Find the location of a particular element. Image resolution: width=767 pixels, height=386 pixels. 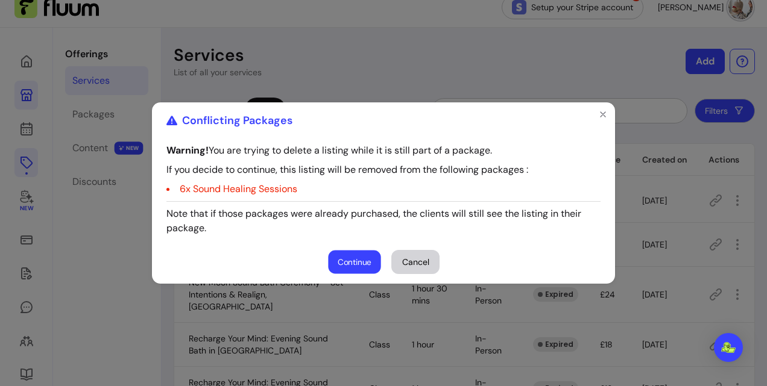

button: Close is located at coordinates (603, 115).